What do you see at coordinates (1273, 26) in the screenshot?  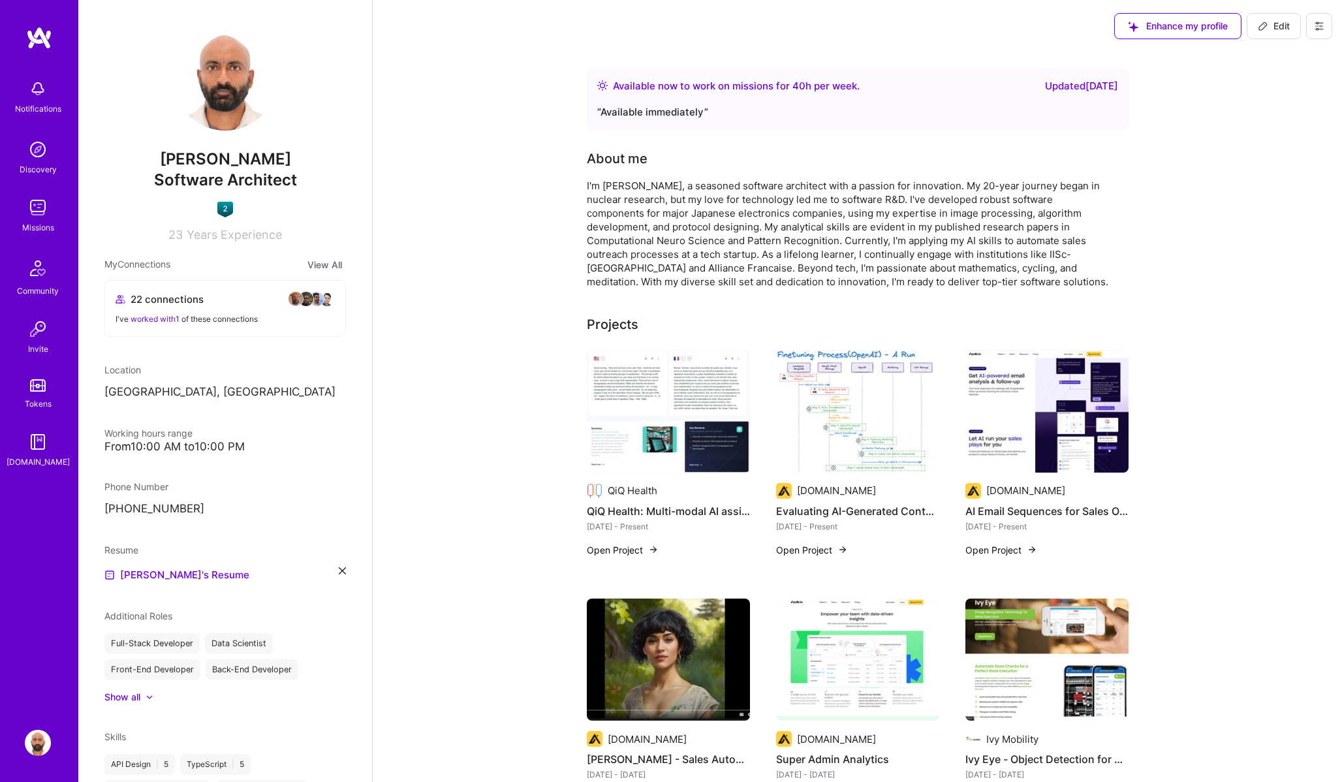 I see `button: Edit` at bounding box center [1273, 26].